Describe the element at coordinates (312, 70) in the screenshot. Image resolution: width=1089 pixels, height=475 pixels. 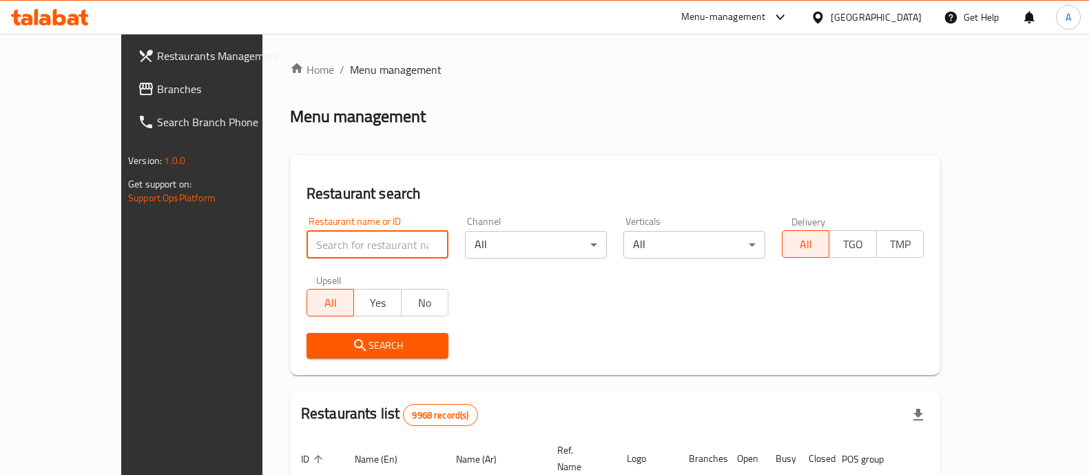
I see `a: Home` at that location.